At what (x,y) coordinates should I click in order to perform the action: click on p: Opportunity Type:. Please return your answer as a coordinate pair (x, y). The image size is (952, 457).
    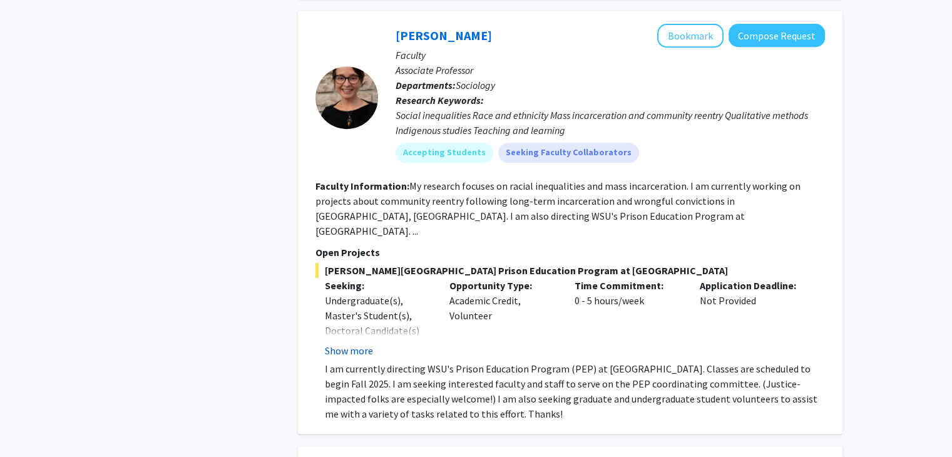
    Looking at the image, I should click on (502, 285).